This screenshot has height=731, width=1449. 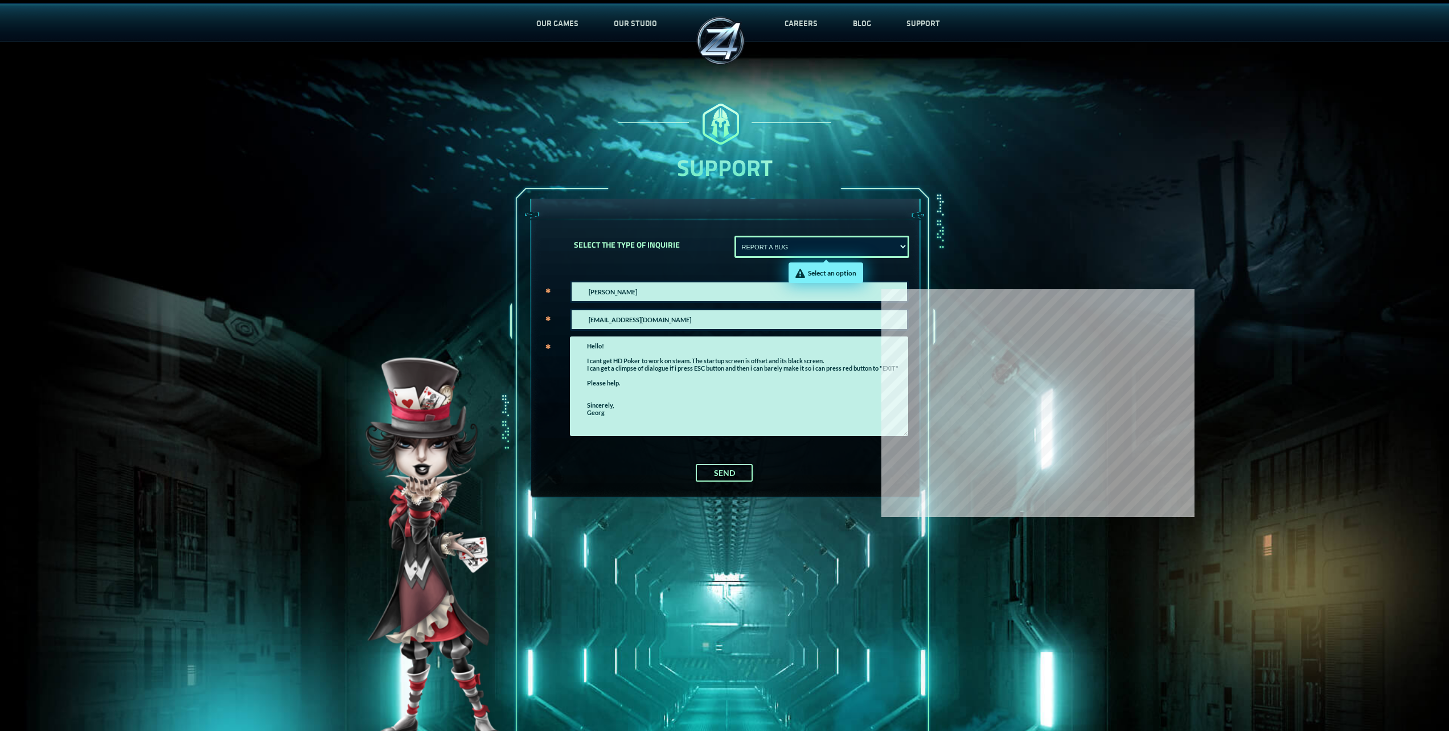 What do you see at coordinates (627, 244) in the screenshot?
I see `label: SELECT THE TYPE OF INQUIRIE` at bounding box center [627, 244].